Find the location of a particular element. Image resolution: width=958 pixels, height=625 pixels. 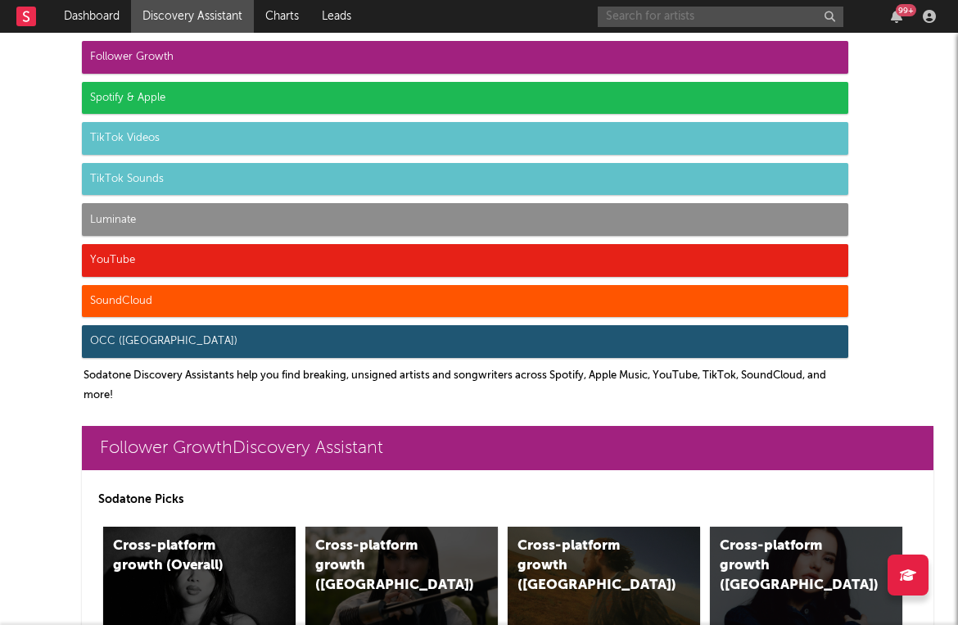

div: Luminate is located at coordinates (465, 219).